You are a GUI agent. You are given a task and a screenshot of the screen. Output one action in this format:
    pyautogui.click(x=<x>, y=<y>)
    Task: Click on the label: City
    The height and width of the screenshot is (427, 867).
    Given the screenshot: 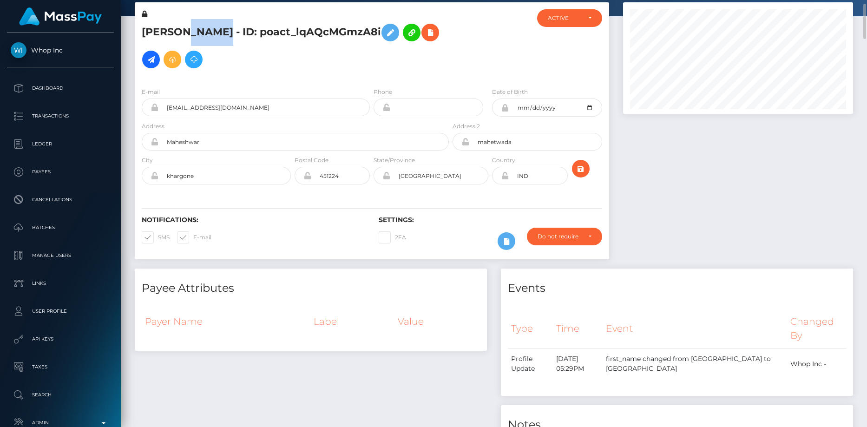 What is the action you would take?
    pyautogui.click(x=147, y=160)
    